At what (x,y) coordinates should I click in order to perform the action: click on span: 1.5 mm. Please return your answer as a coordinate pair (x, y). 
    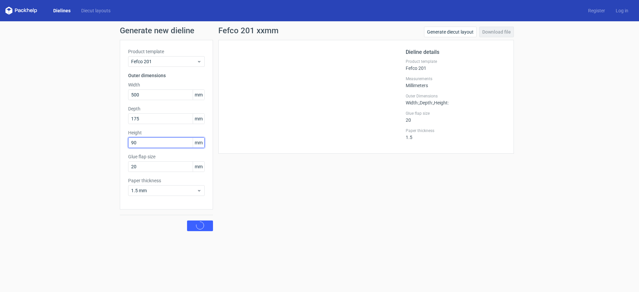
    Looking at the image, I should click on (164, 191).